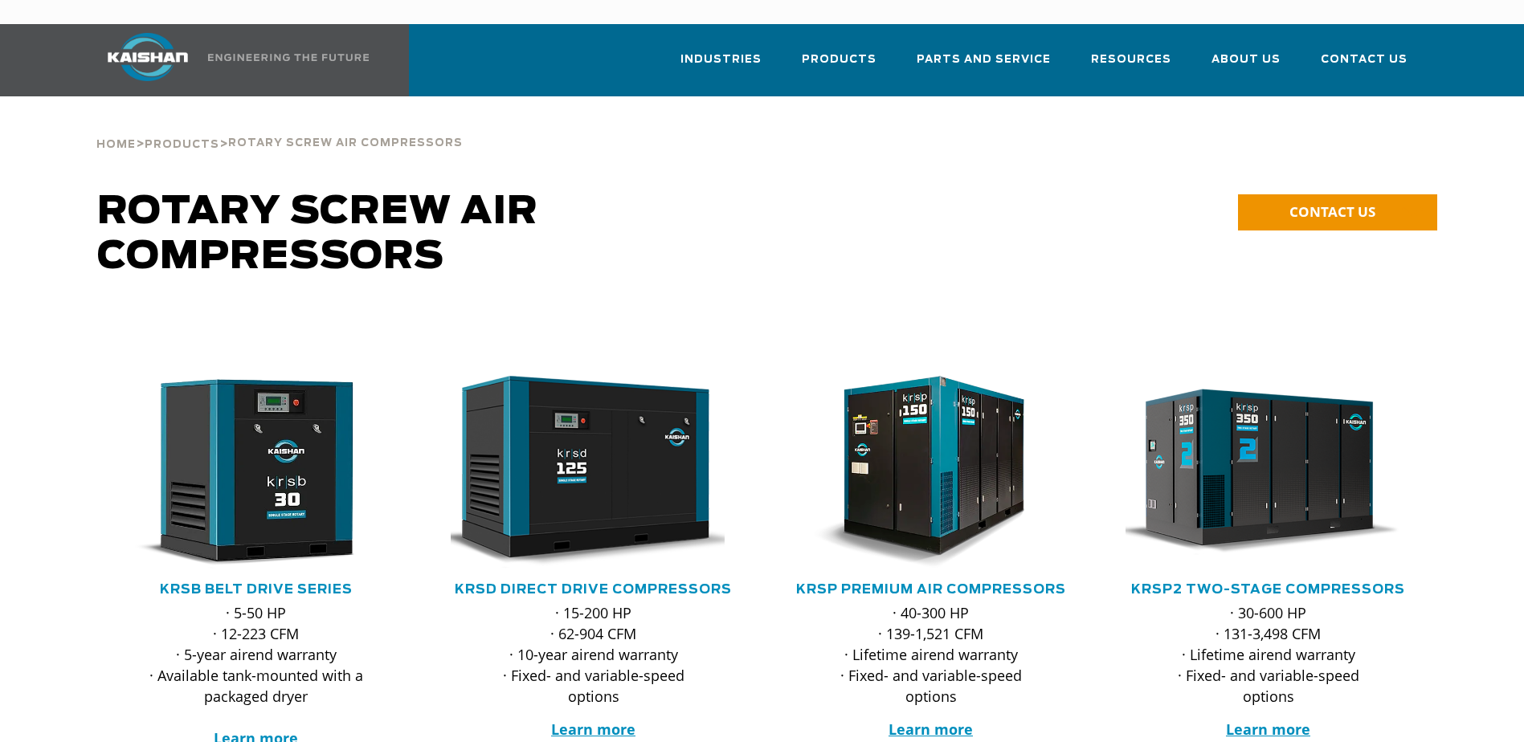 Image resolution: width=1524 pixels, height=742 pixels. I want to click on span: Contact Us, so click(1364, 59).